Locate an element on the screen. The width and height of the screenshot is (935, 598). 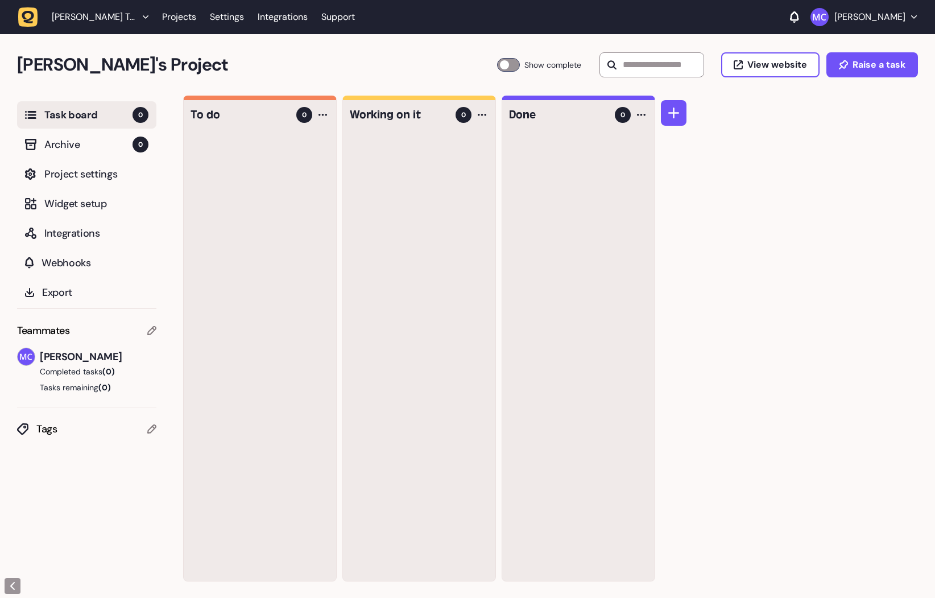
span: Archive is located at coordinates (88, 145).